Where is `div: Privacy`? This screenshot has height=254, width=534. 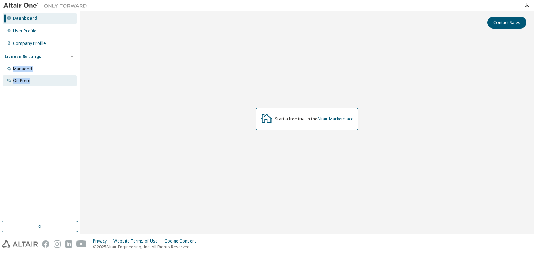 div: Privacy is located at coordinates (103, 241).